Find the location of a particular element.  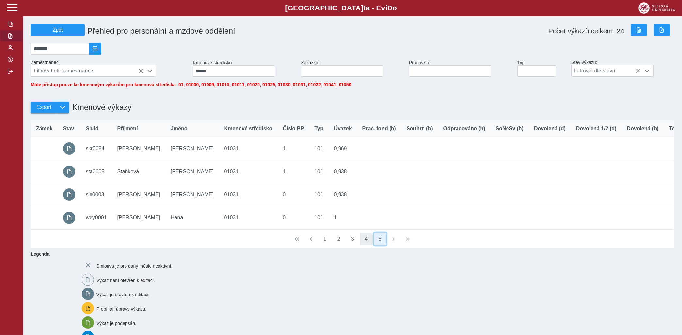

span: Filtrovat dle zaměstnance is located at coordinates (87, 71).